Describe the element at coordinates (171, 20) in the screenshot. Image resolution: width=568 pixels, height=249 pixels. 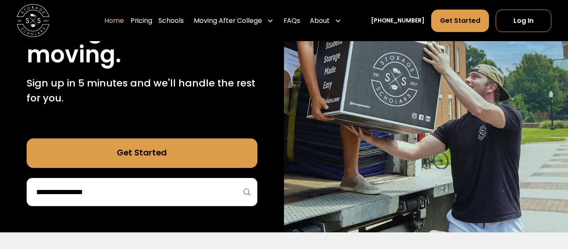
I see `a: Schools` at that location.